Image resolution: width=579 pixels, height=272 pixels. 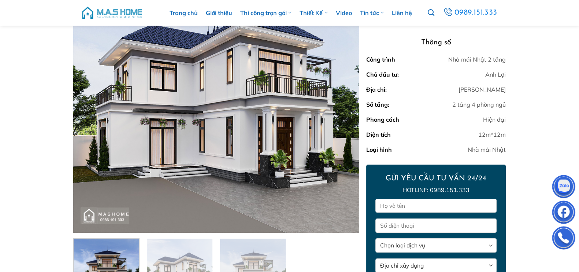 I want to click on div: Số tầng:, so click(x=378, y=104).